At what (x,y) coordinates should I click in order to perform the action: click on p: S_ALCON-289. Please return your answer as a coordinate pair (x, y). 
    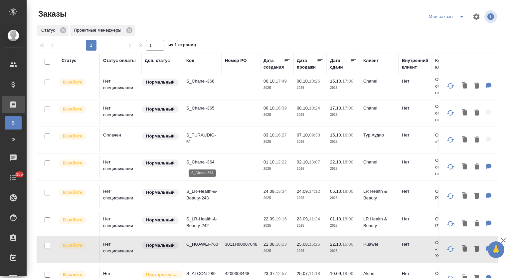
    Looking at the image, I should click on (202, 273).